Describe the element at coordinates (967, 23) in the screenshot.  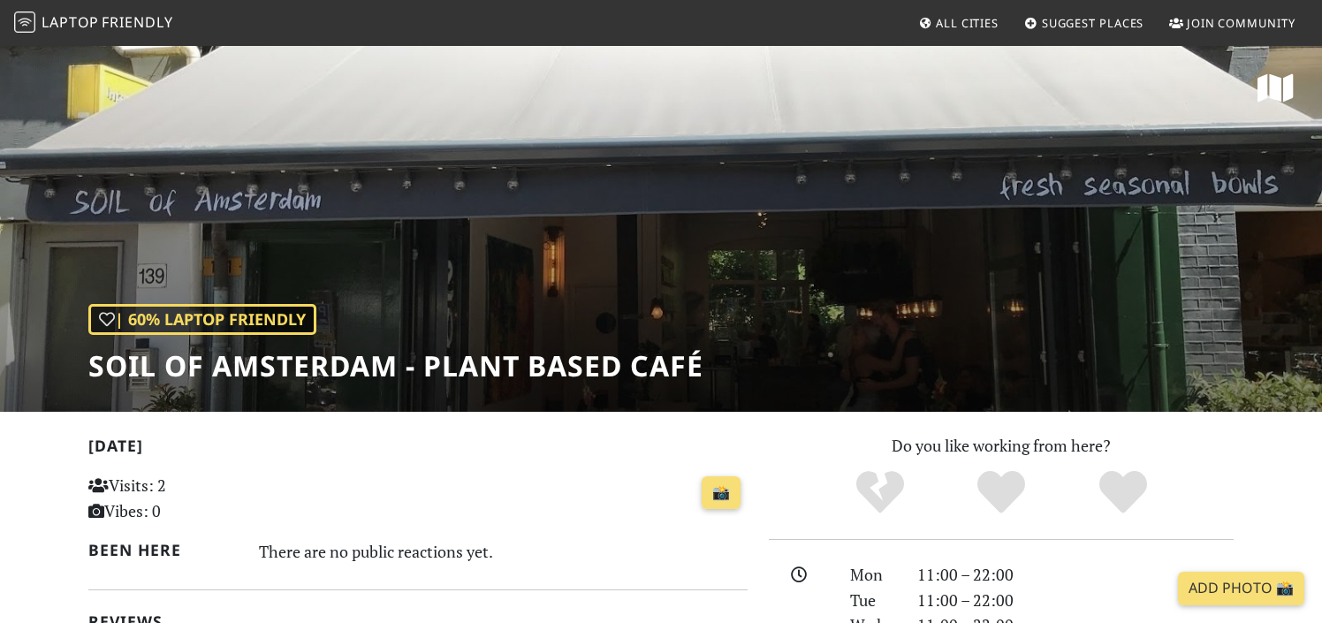
I see `span: All Cities` at that location.